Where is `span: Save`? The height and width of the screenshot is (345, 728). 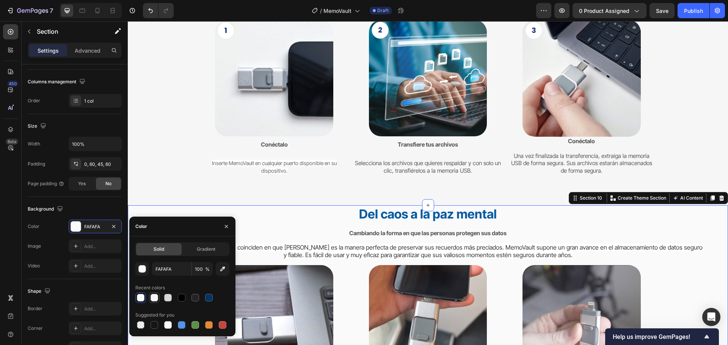
span: Save is located at coordinates (662, 11).